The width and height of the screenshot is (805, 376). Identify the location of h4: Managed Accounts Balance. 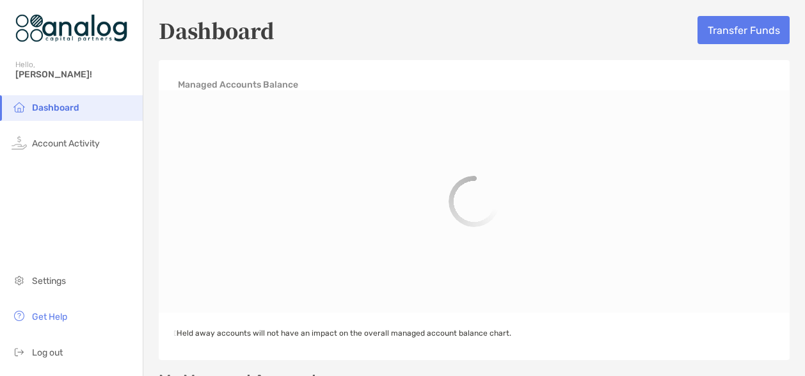
(238, 84).